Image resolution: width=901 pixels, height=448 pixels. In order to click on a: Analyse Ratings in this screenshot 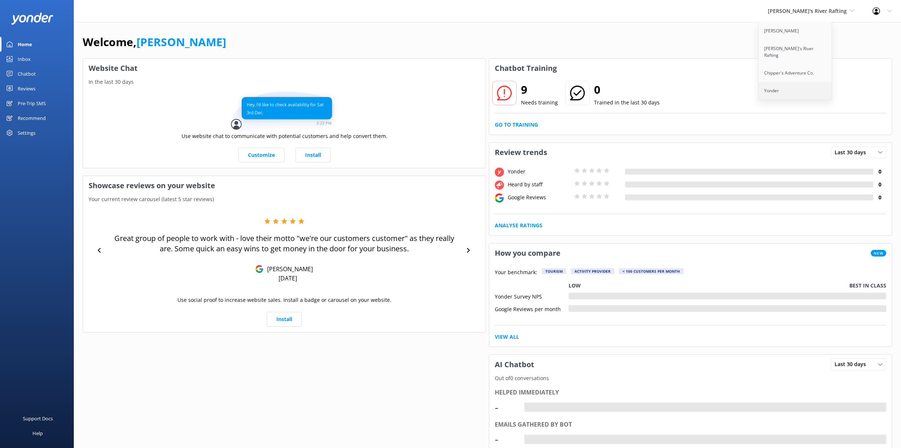, I will do `click(518, 225)`.